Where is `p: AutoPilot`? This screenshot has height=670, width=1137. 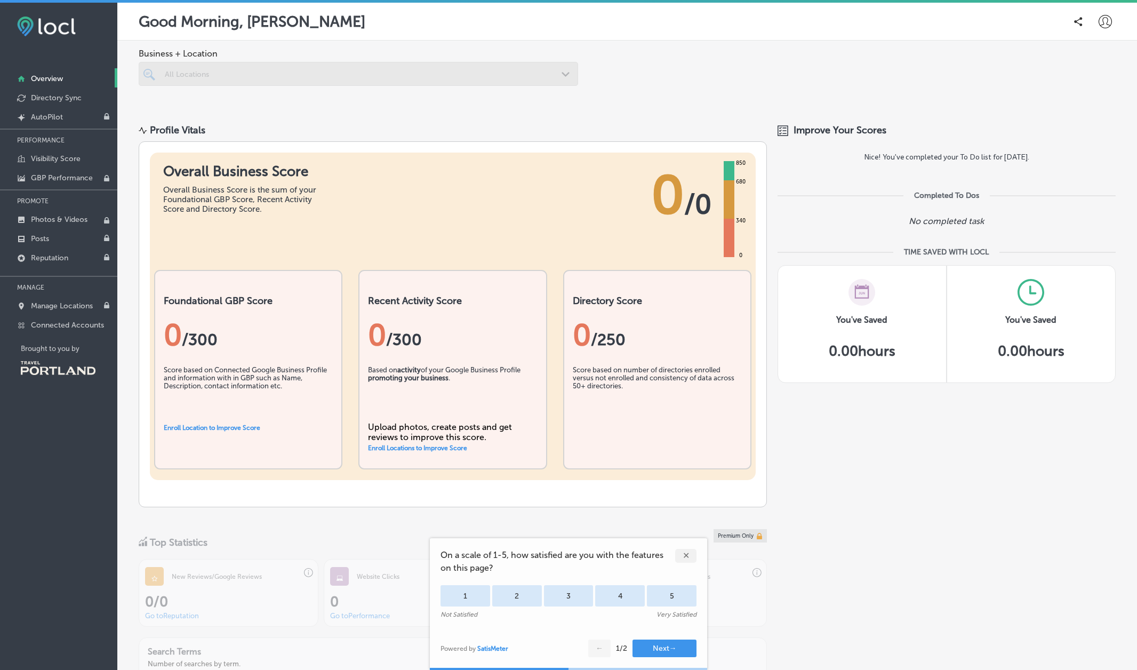 p: AutoPilot is located at coordinates (47, 117).